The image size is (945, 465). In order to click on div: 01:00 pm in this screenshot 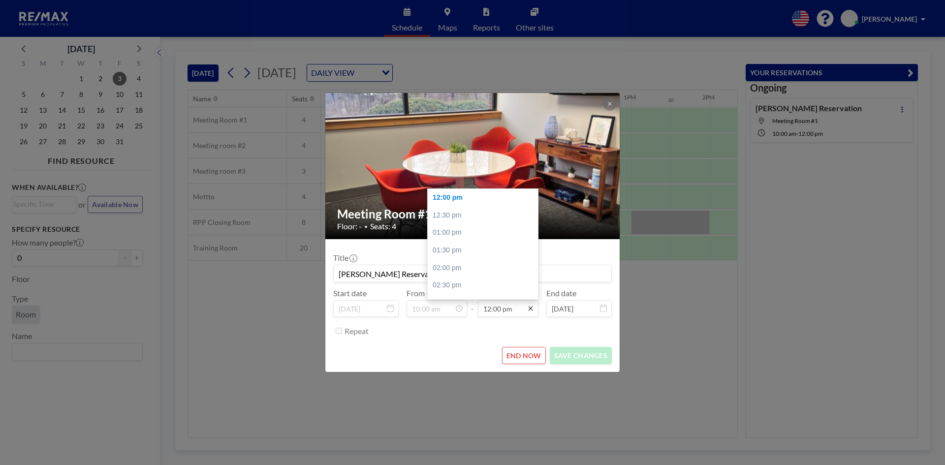, I will do `click(486, 233)`.